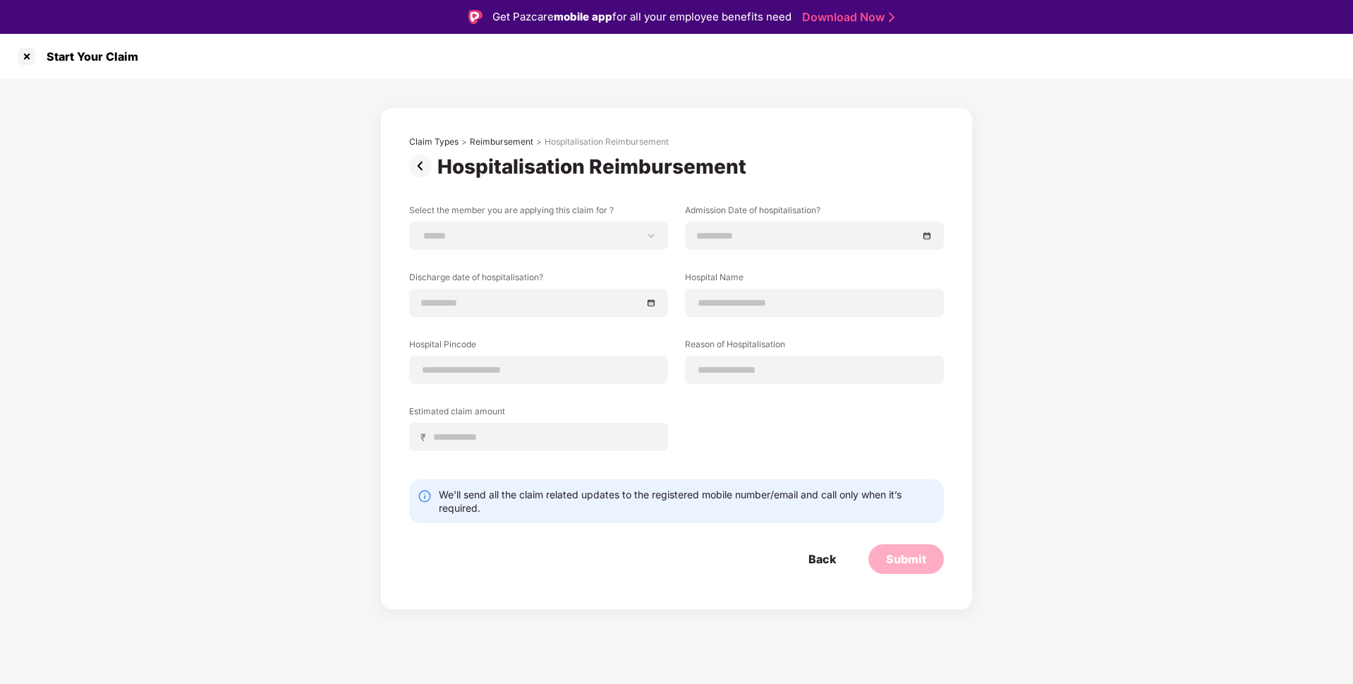 This screenshot has height=684, width=1353. What do you see at coordinates (814, 279) in the screenshot?
I see `label: Hospital Name` at bounding box center [814, 279].